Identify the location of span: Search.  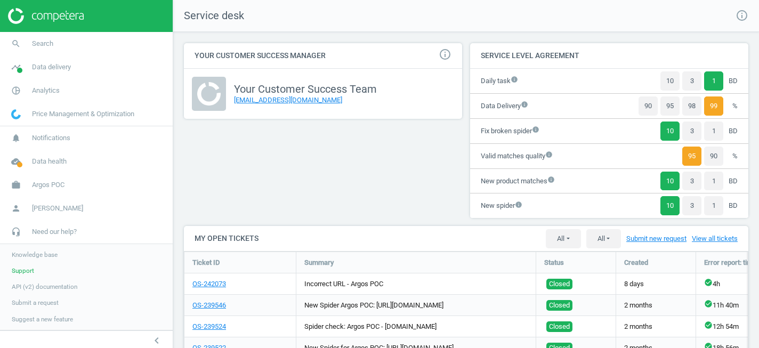
(43, 44).